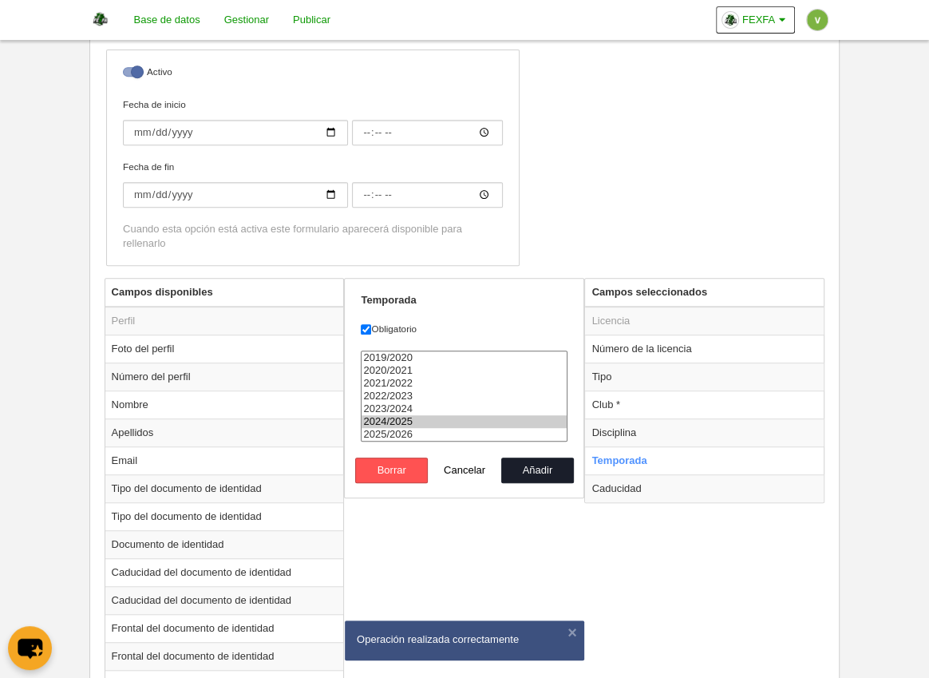  I want to click on td: Licencia, so click(704, 321).